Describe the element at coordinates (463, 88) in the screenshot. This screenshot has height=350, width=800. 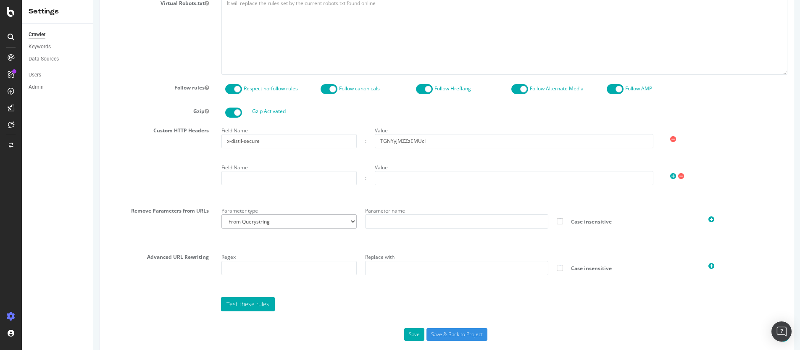
I see `label: Follow Alternate Media` at that location.